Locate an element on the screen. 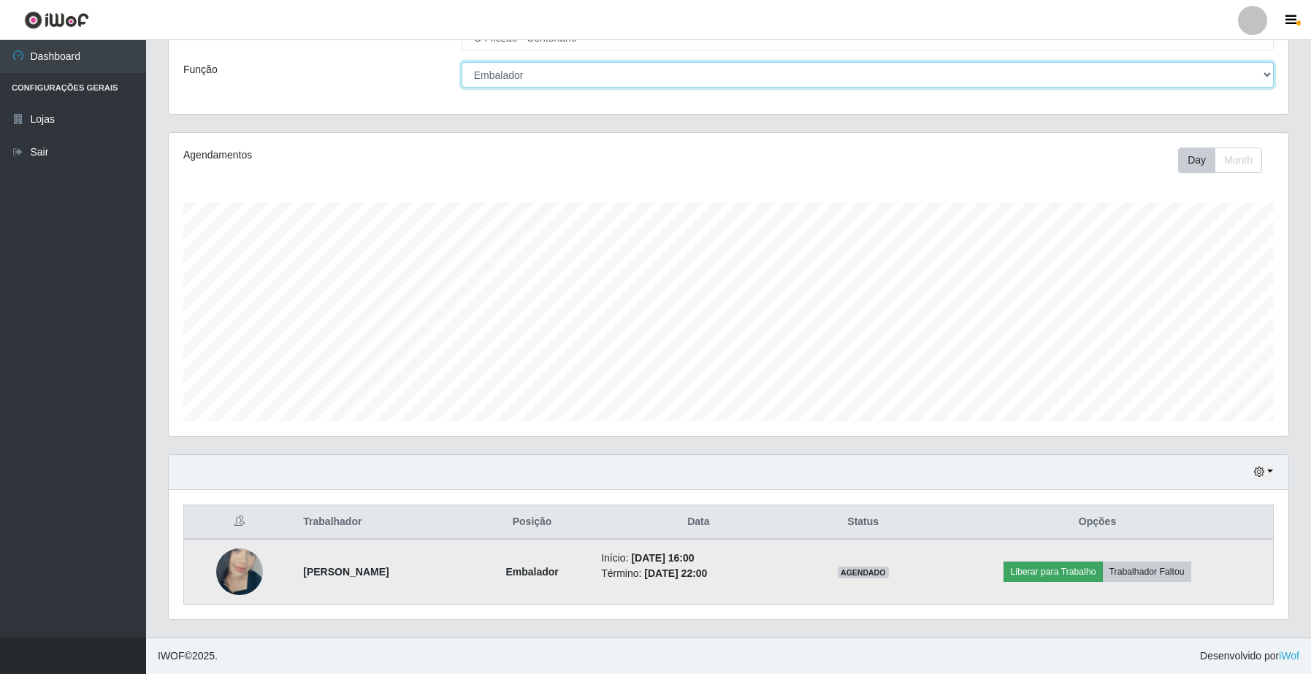  li: Início: is located at coordinates (698, 558).